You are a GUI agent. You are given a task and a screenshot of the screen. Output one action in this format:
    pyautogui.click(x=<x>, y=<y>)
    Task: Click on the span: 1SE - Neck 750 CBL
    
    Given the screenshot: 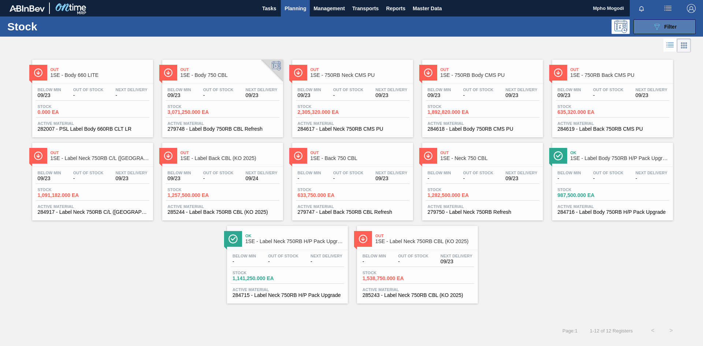 What is the action you would take?
    pyautogui.click(x=490, y=158)
    